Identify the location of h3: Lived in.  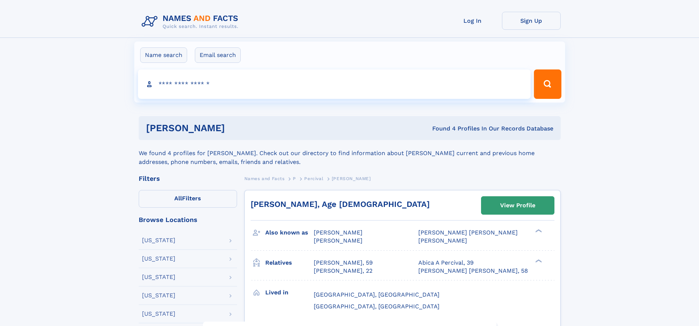
(290, 292).